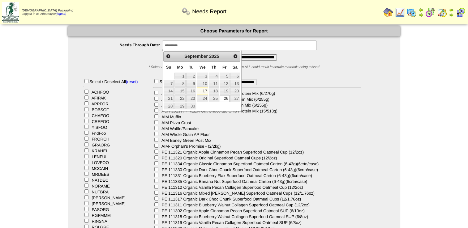 The image size is (468, 228). Describe the element at coordinates (234, 67) in the screenshot. I see `div: * Select ALL to capture all needs. Selecting anything other than ALL could result in certain mate...` at that location.